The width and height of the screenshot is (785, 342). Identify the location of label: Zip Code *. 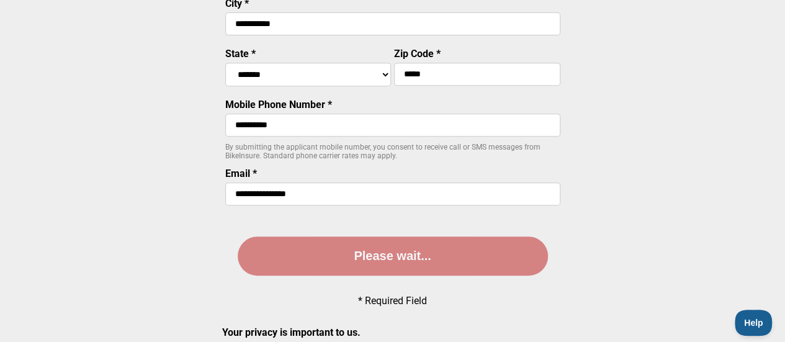
(417, 53).